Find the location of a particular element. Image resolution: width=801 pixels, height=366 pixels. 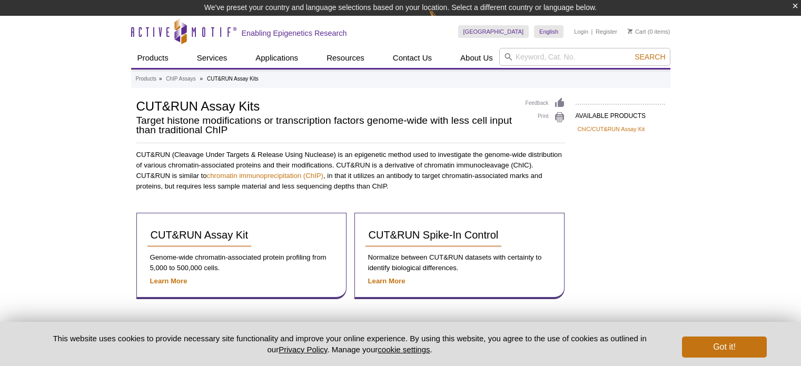

a: Applications is located at coordinates (276, 58).